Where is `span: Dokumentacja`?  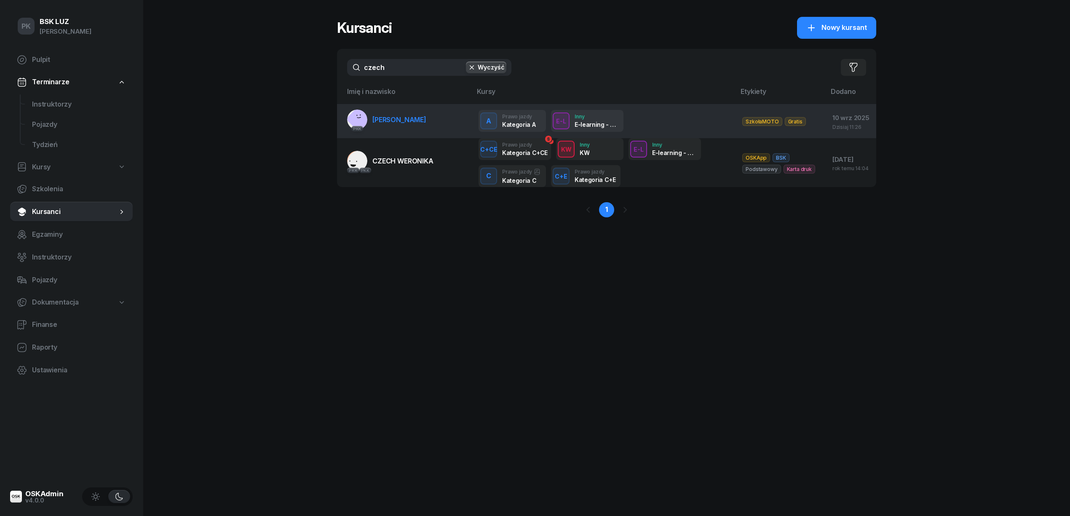 span: Dokumentacja is located at coordinates (55, 302).